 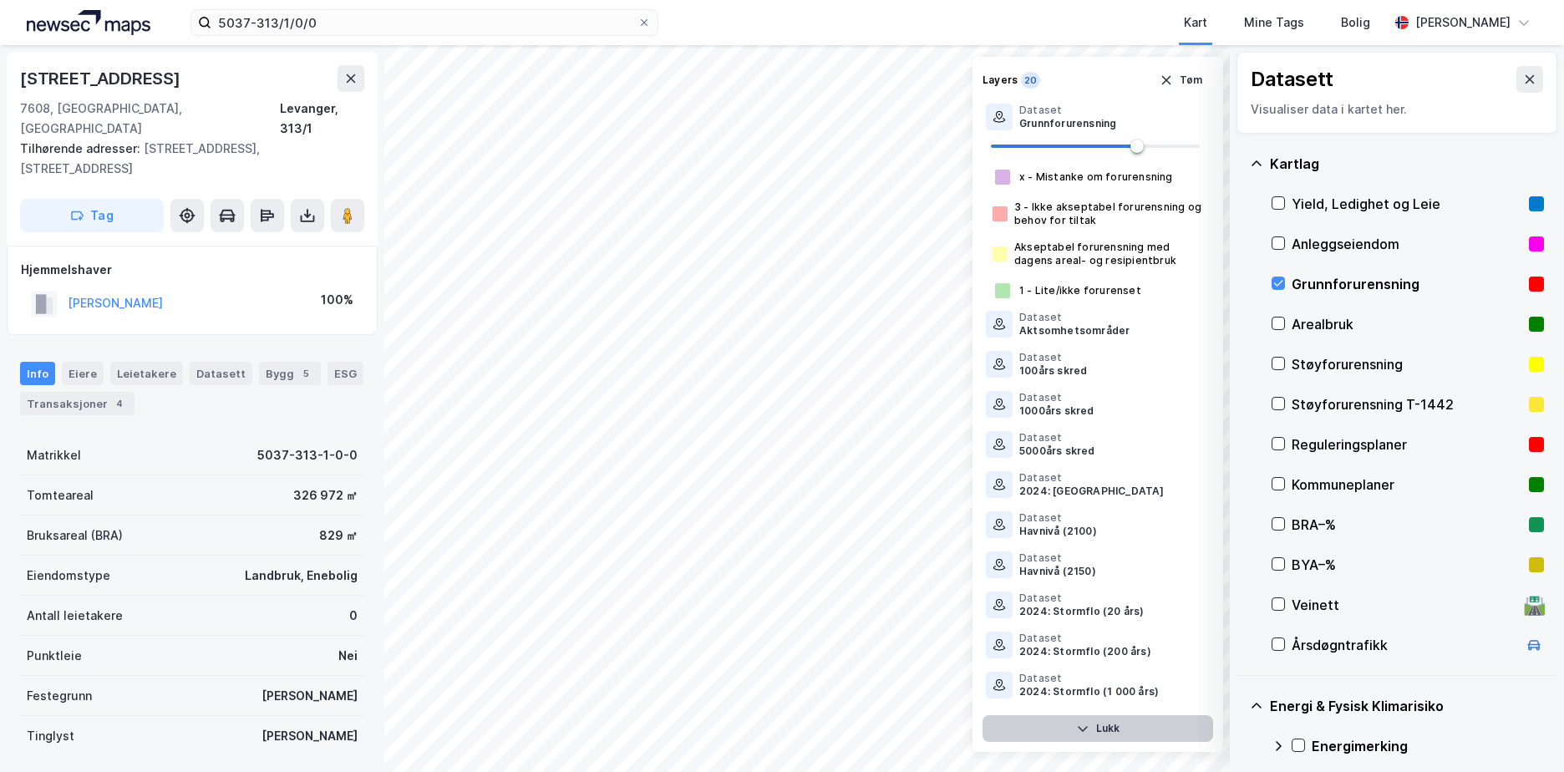 What do you see at coordinates (1355, 23) in the screenshot?
I see `div: Bolig` at bounding box center [1355, 23].